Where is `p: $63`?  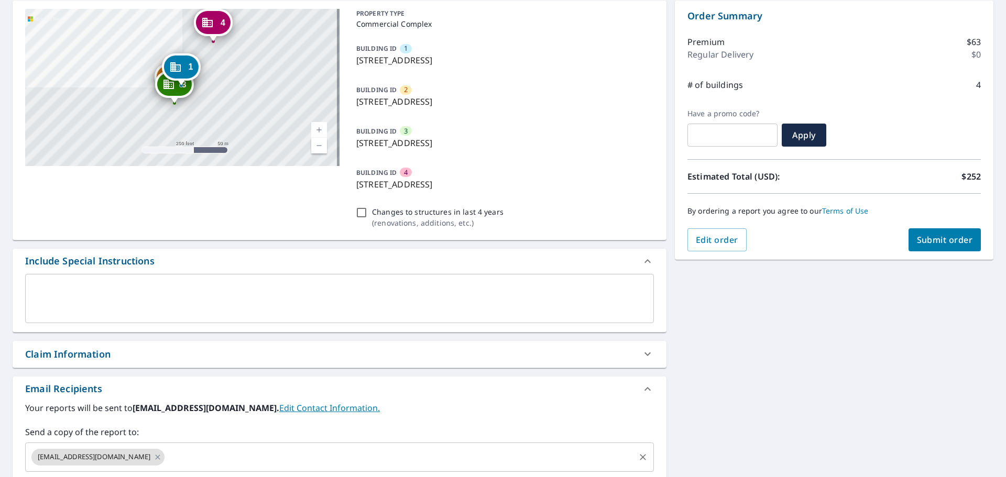 p: $63 is located at coordinates (973, 42).